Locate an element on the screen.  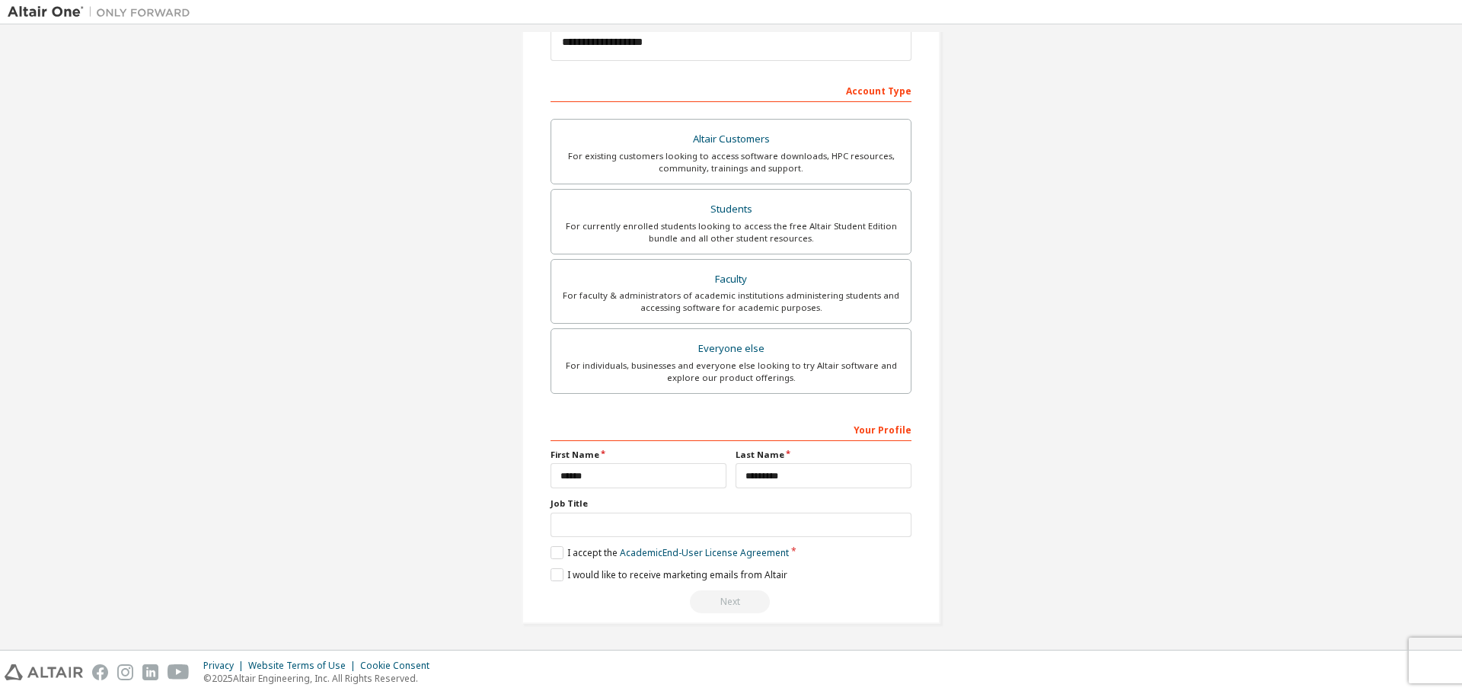
label: I would like to receive marketing emails from Altair is located at coordinates (669, 574).